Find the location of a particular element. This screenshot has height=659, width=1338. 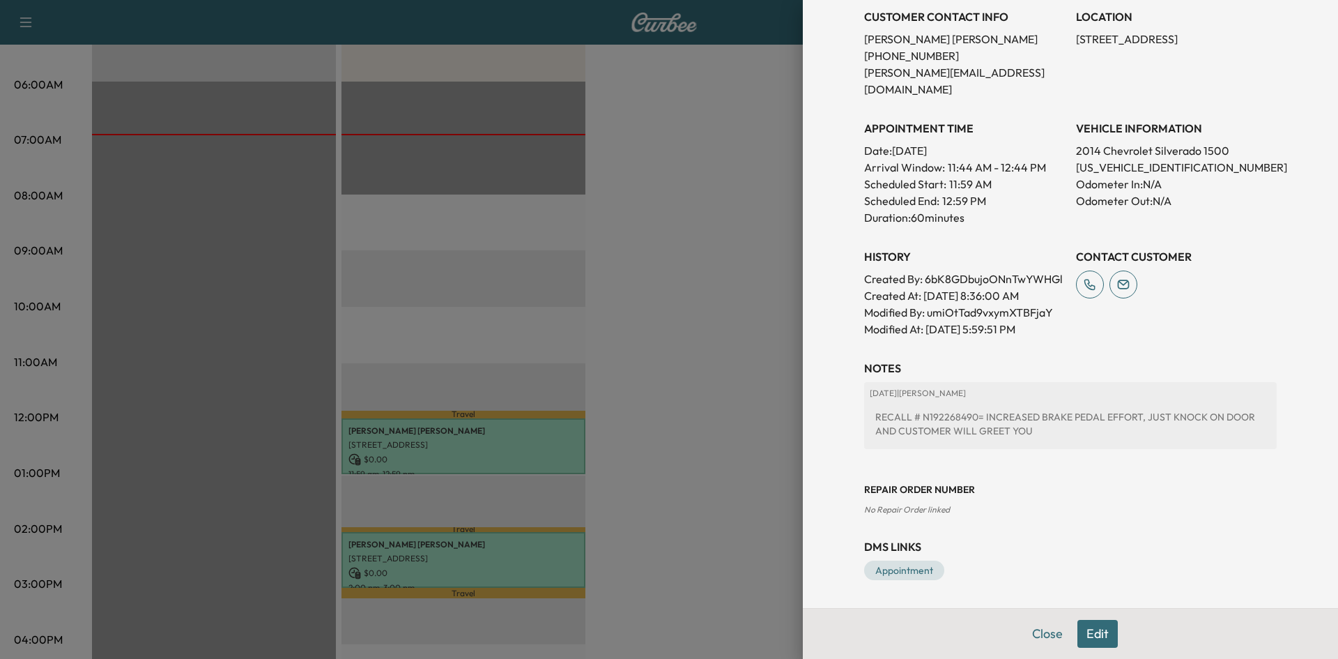

h3: VEHICLE INFORMATION is located at coordinates (1177, 128).